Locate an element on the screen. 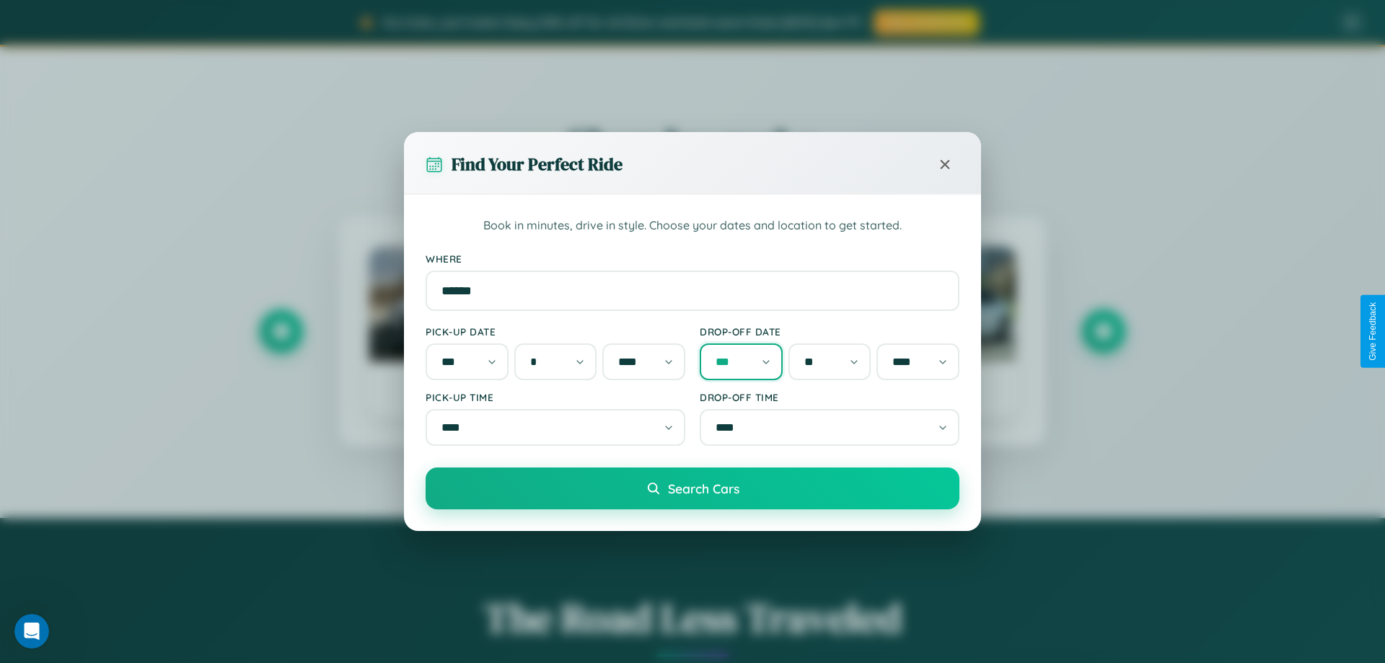 This screenshot has height=663, width=1385. label: Drop-off Date is located at coordinates (829, 331).